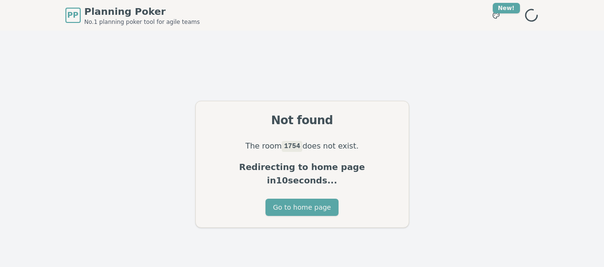 The image size is (604, 267). What do you see at coordinates (302, 174) in the screenshot?
I see `p: Redirecting to home page in 10 seconds...` at bounding box center [302, 174].